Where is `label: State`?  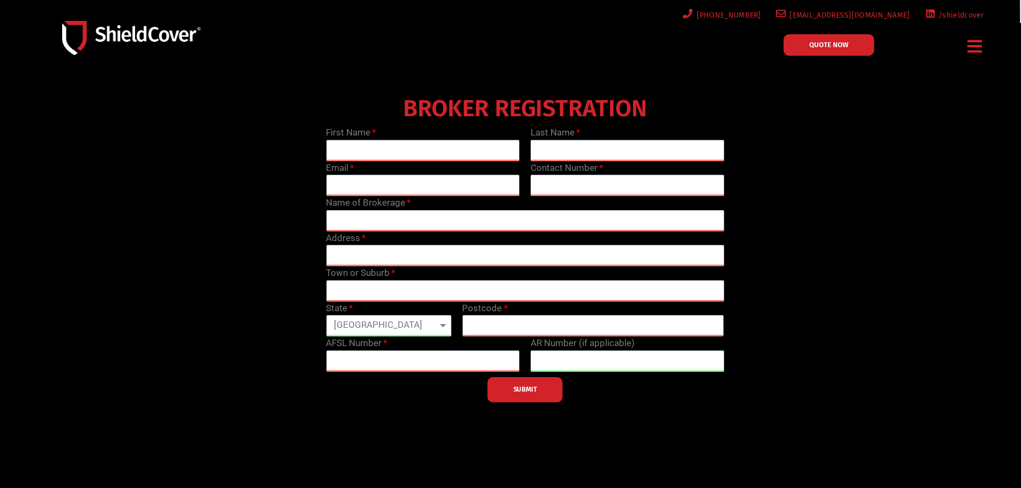
label: State is located at coordinates (339, 309).